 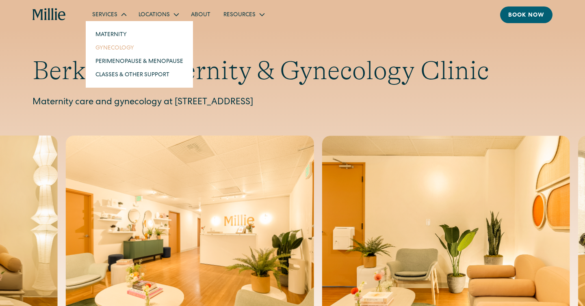 What do you see at coordinates (139, 74) in the screenshot?
I see `a: Classes & Other Support` at bounding box center [139, 74].